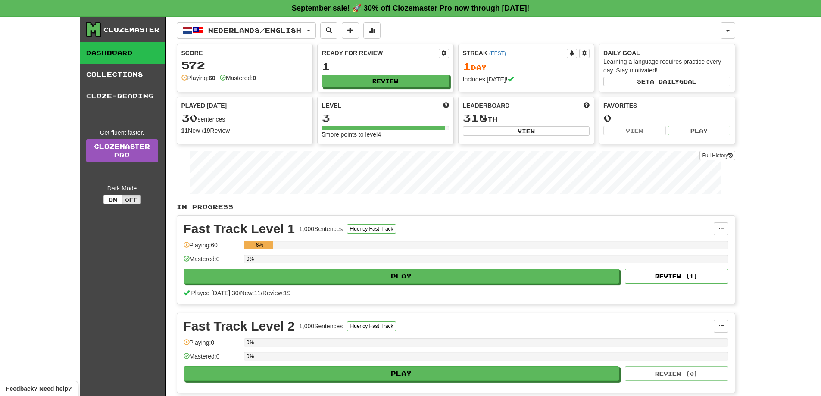 The height and width of the screenshot is (396, 821). Describe the element at coordinates (122, 188) in the screenshot. I see `div: Dark Mode` at that location.